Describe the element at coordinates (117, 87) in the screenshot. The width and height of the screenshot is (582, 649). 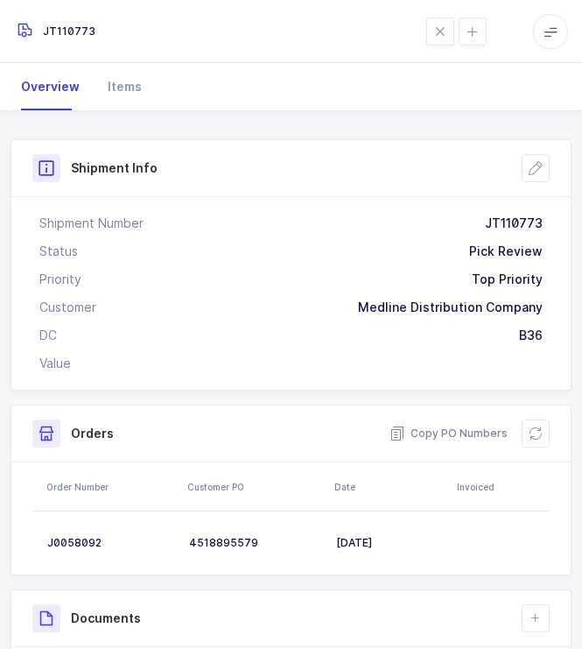
I see `div: Items` at that location.